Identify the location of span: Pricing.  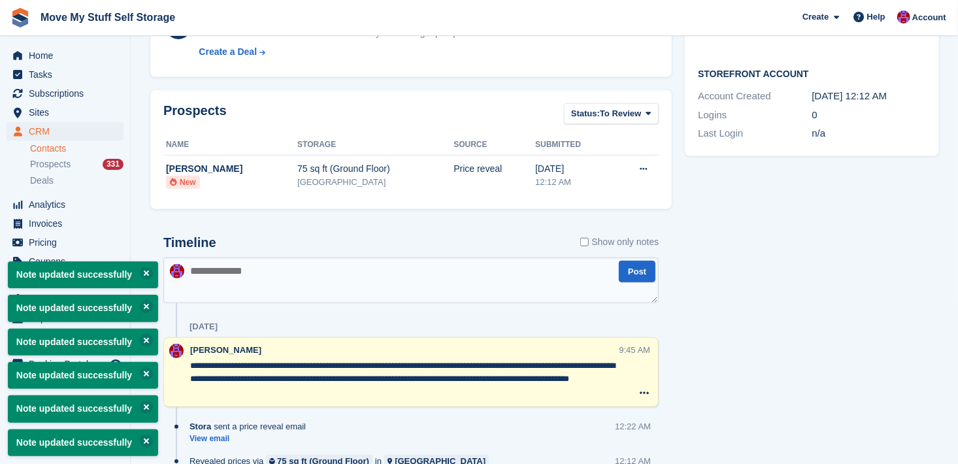
(68, 242).